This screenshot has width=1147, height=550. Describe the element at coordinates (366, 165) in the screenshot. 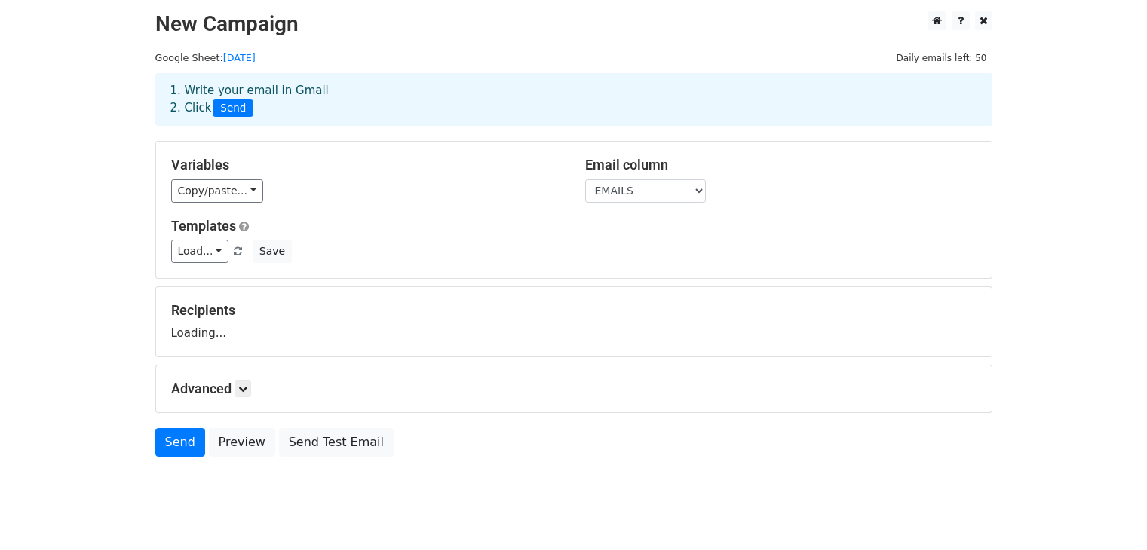

I see `h5: Variables` at that location.